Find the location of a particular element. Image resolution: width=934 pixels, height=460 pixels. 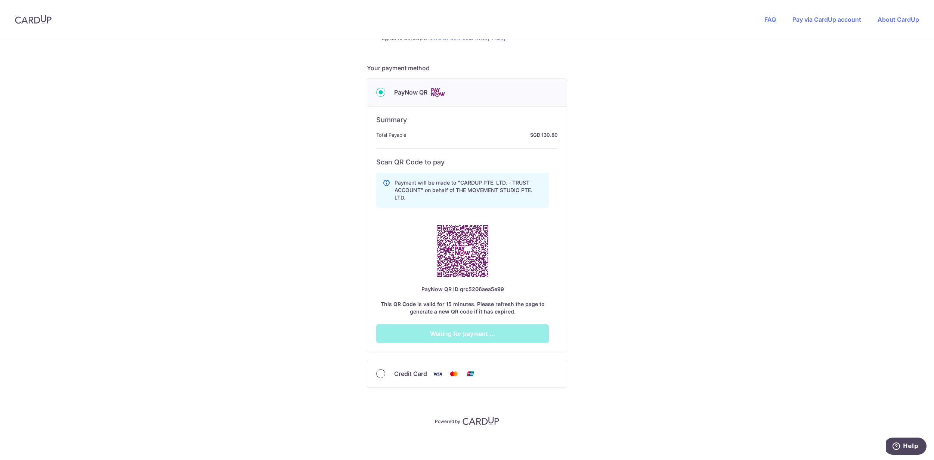

p: Payment will be made to "CARDUP PTE. LTD. - TRUST ACCOUNT" on behalf of THE MOVEMENT STUDIO PTE. ... is located at coordinates (468, 190).